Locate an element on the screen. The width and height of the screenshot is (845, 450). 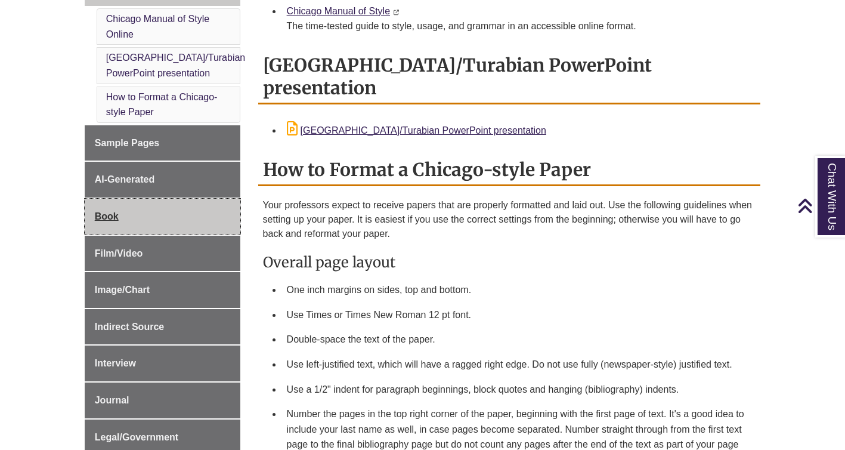
i: This link opens in a new window is located at coordinates (396, 12).